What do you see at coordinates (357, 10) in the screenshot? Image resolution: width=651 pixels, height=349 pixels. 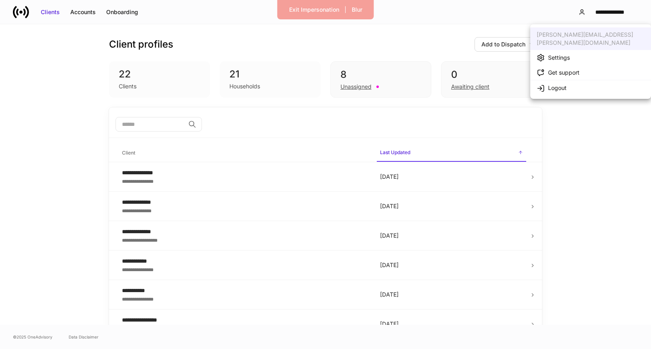 I see `div: Blur` at bounding box center [357, 10].